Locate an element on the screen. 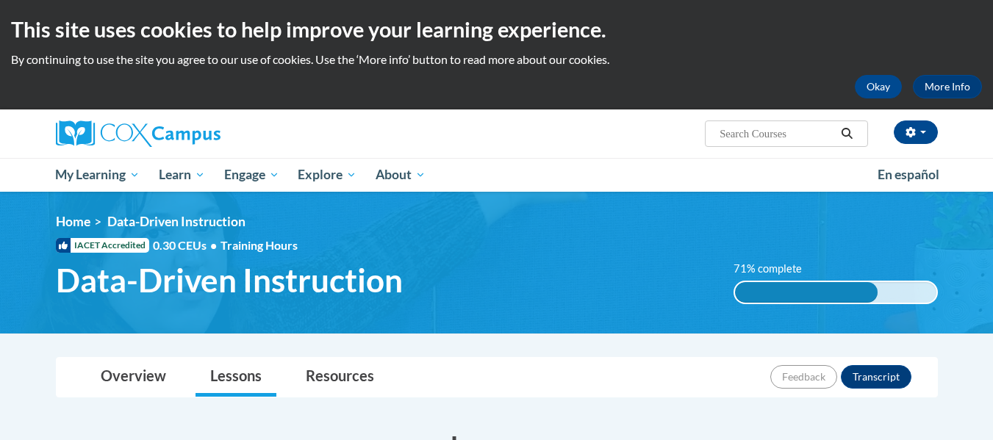 The height and width of the screenshot is (440, 993). button: Transcript is located at coordinates (876, 377).